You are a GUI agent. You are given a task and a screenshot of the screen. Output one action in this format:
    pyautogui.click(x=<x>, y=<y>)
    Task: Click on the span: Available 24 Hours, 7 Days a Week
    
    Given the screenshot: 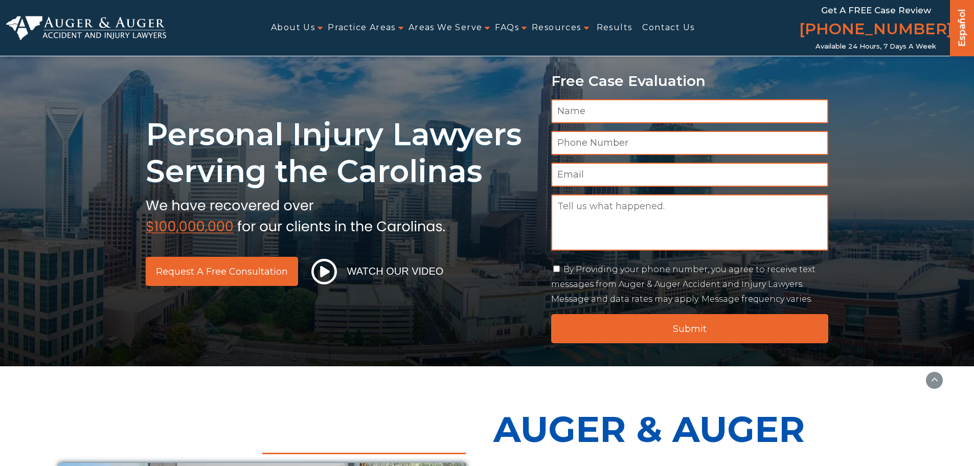 What is the action you would take?
    pyautogui.click(x=876, y=47)
    